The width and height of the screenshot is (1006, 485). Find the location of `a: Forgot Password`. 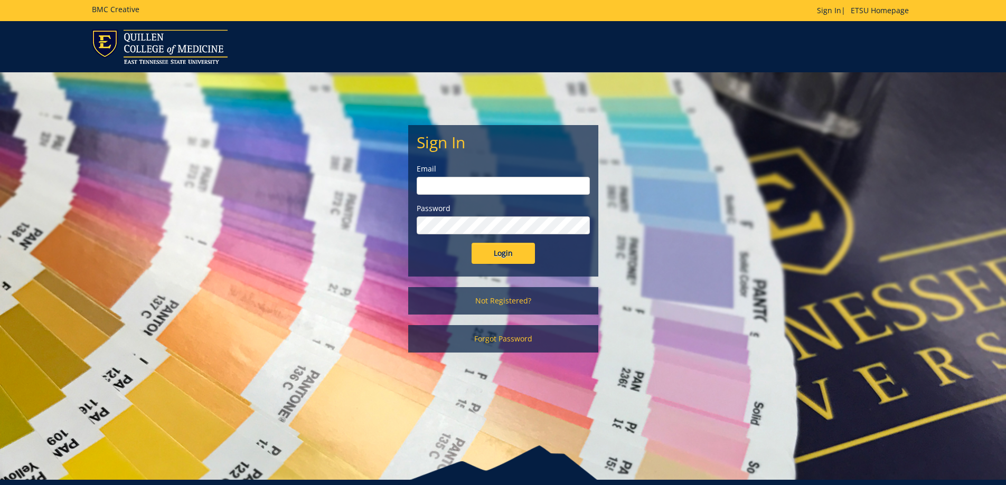

a: Forgot Password is located at coordinates (503, 339).